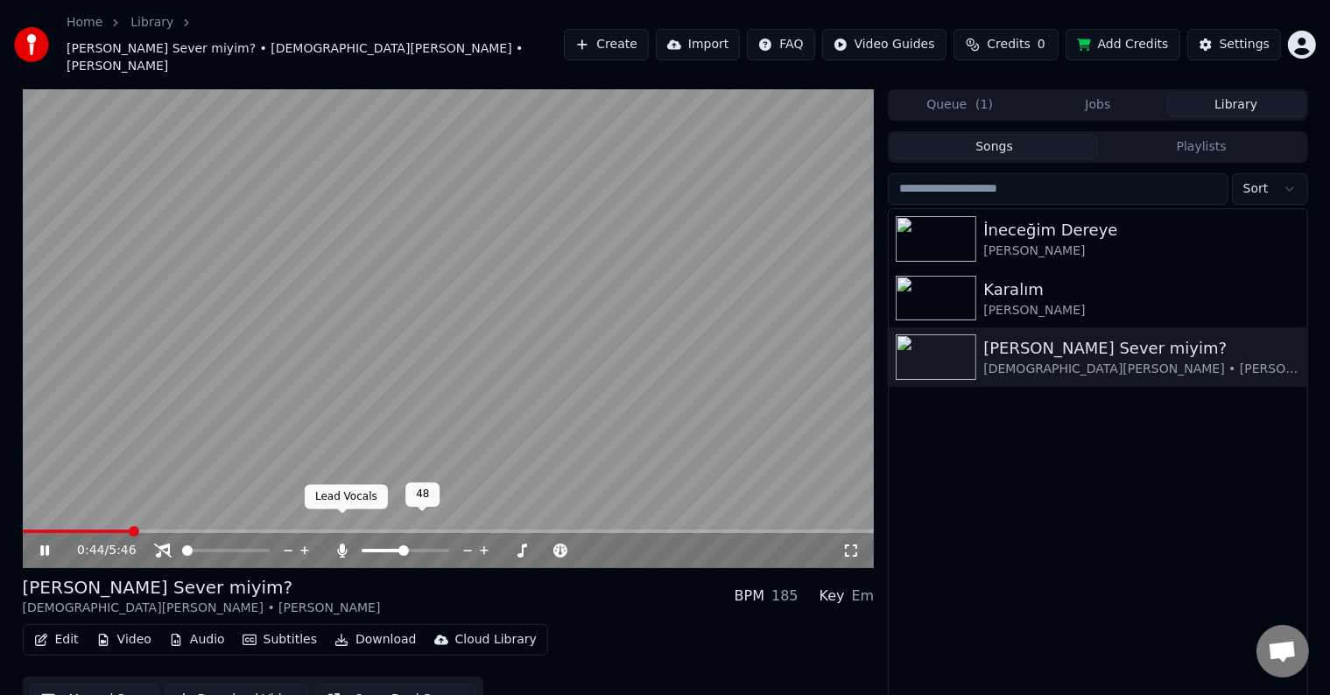 This screenshot has width=1330, height=695. Describe the element at coordinates (1141, 230) in the screenshot. I see `div: İneceğim Dereye` at that location.